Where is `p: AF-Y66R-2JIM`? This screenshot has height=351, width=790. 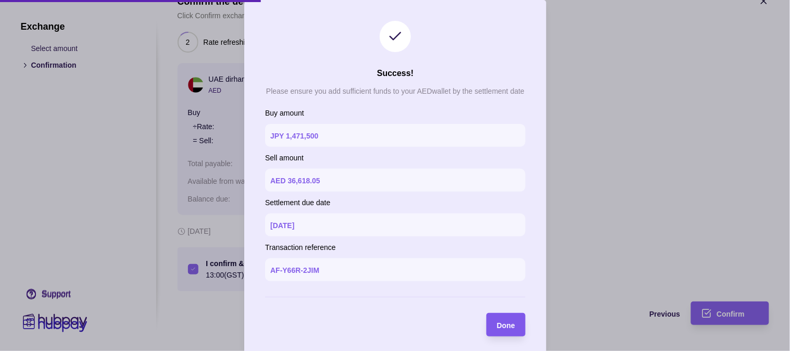
p: AF-Y66R-2JIM is located at coordinates (295, 270).